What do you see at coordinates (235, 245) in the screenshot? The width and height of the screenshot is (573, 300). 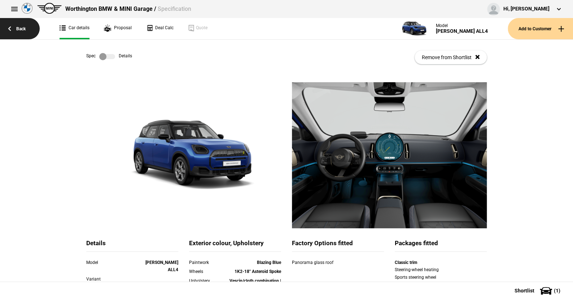 I see `div: Exterior colour, Upholstery` at bounding box center [235, 245].